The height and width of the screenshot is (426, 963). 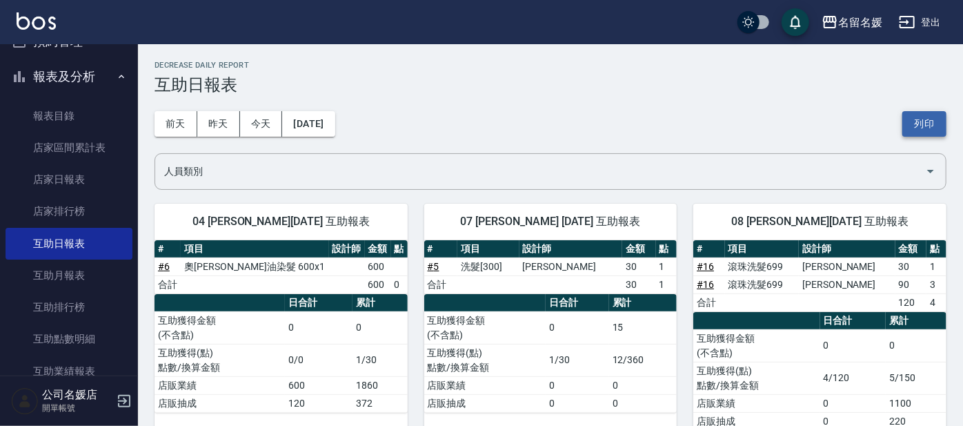 I want to click on a: 互助月報表, so click(x=69, y=275).